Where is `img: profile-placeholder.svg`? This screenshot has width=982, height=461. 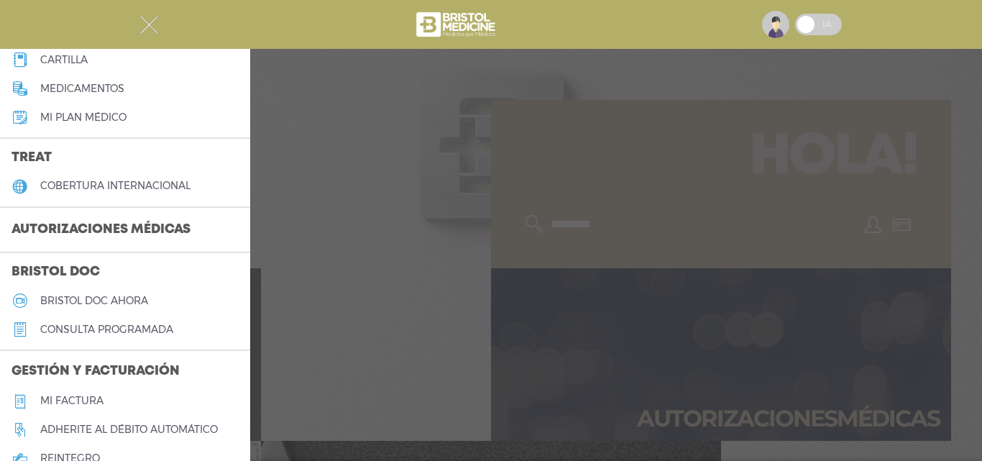 img: profile-placeholder.svg is located at coordinates (776, 24).